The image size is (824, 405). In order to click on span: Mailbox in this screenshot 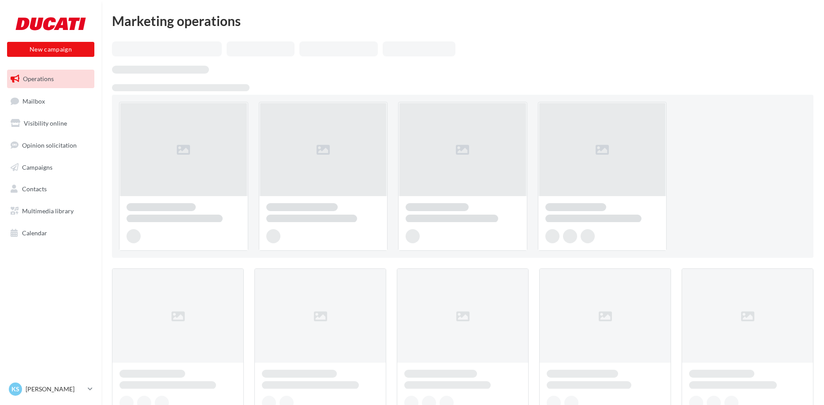, I will do `click(33, 100)`.